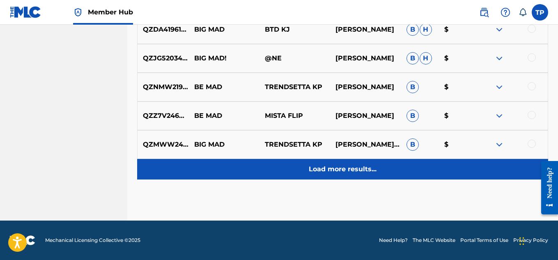 This screenshot has width=558, height=260. What do you see at coordinates (523, 12) in the screenshot?
I see `div: Notifications` at bounding box center [523, 12].